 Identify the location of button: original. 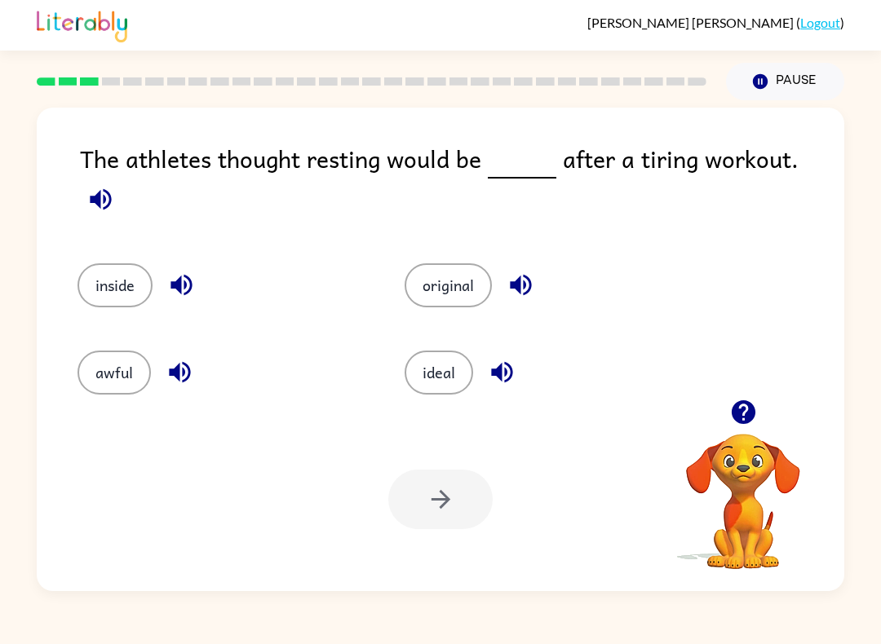
(448, 285).